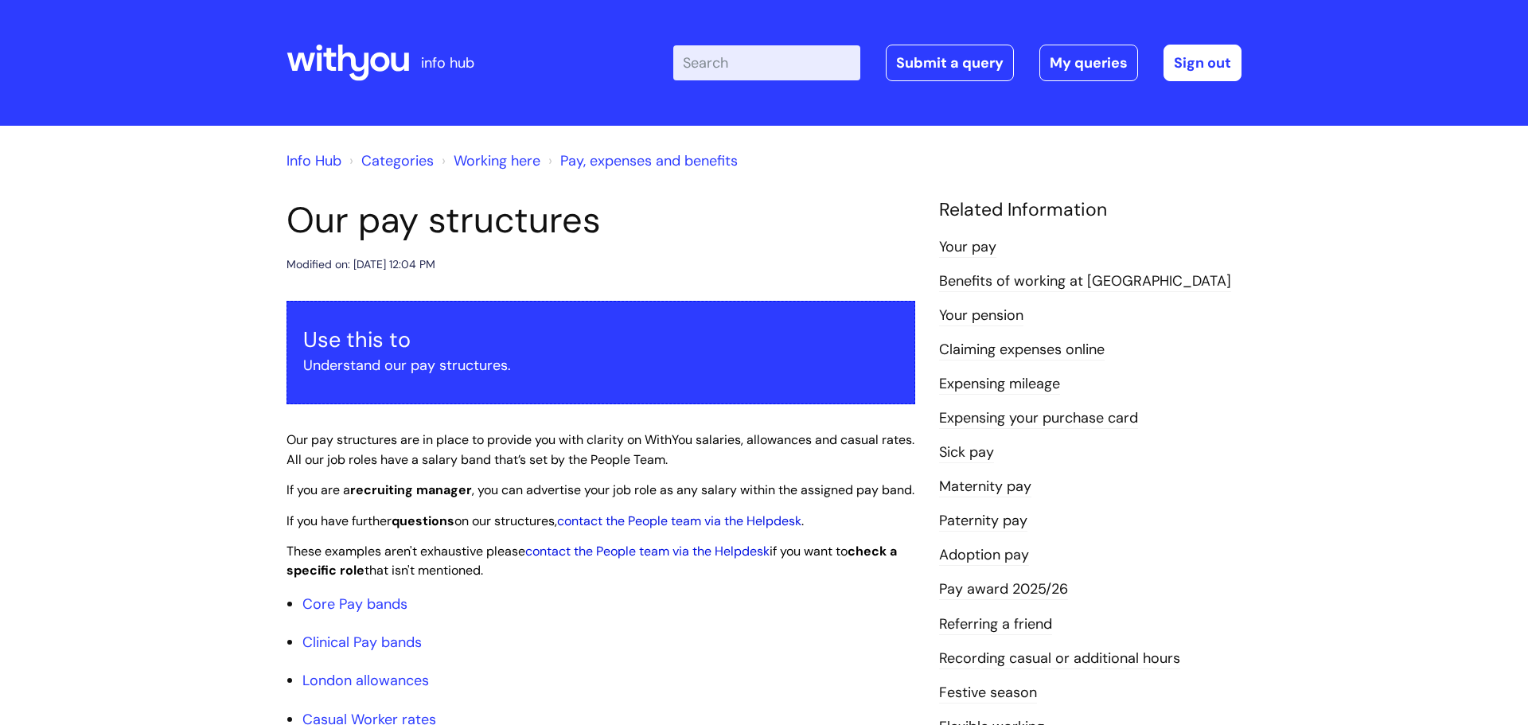 This screenshot has height=725, width=1528. I want to click on li: Solution home, so click(389, 161).